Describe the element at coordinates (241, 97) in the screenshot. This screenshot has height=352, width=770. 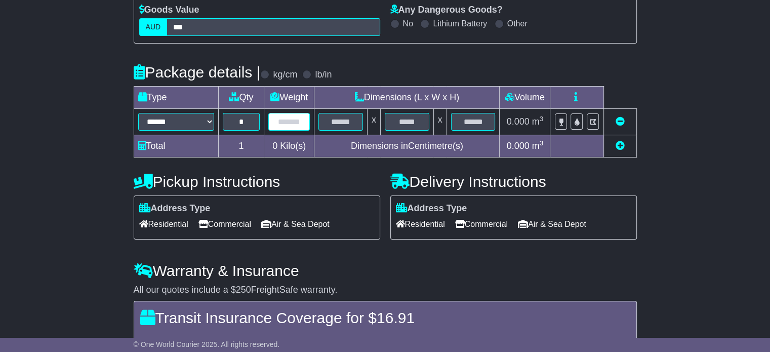
I see `td: Qty` at that location.